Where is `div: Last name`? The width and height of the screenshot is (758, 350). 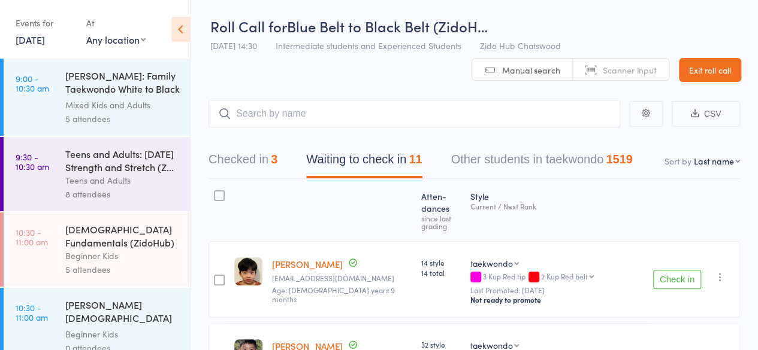
div: Last name is located at coordinates (714, 161).